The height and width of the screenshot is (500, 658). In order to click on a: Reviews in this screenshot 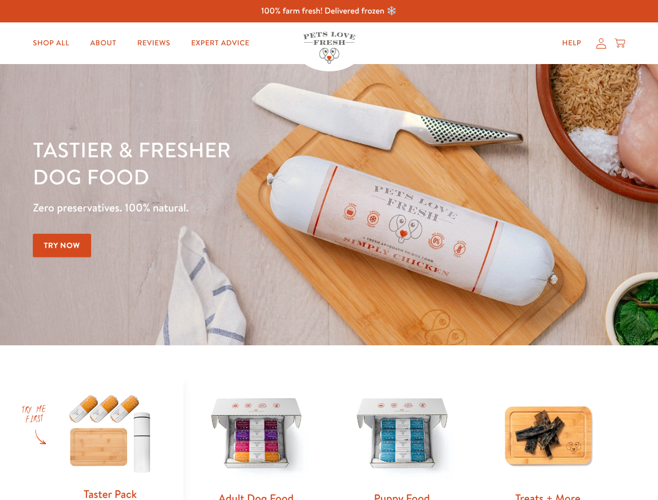, I will do `click(153, 43)`.